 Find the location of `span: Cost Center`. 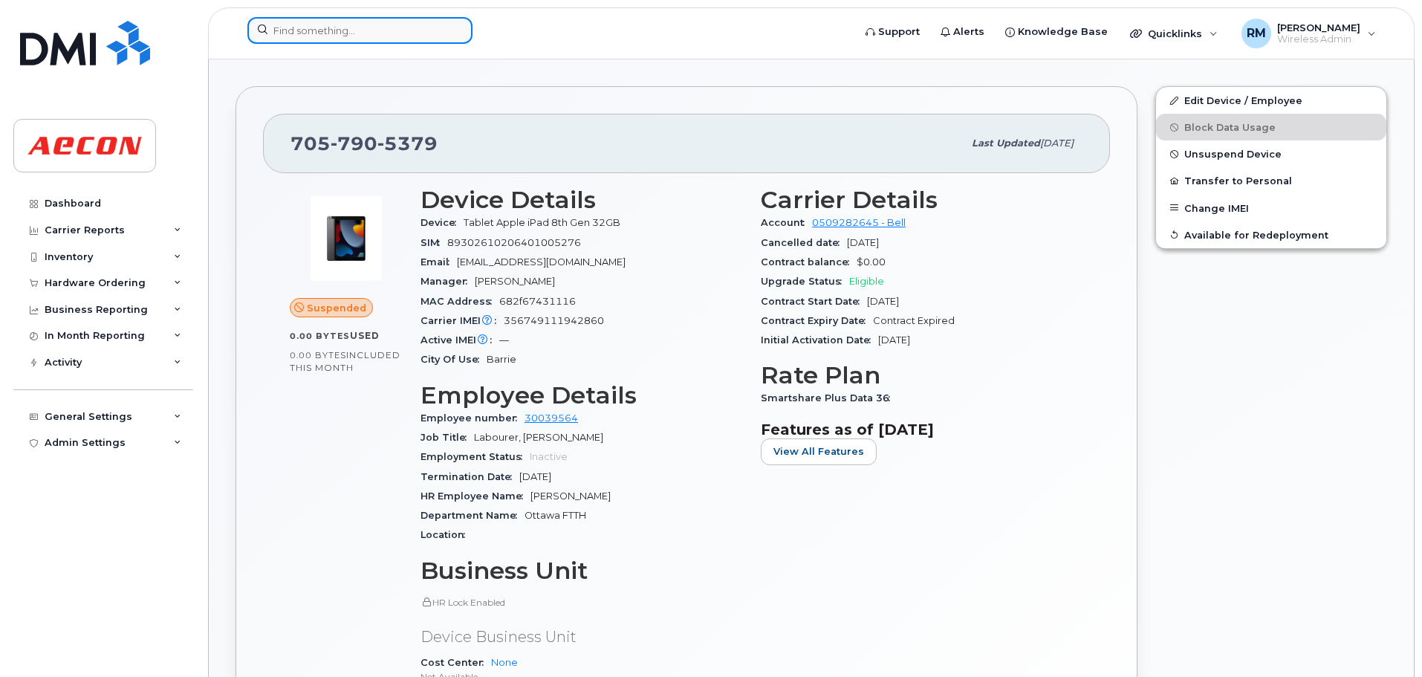

span: Cost Center is located at coordinates (455, 662).